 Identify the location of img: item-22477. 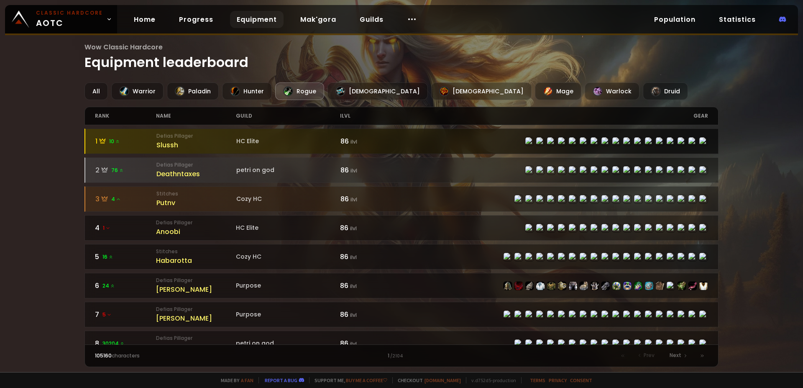
(573, 286).